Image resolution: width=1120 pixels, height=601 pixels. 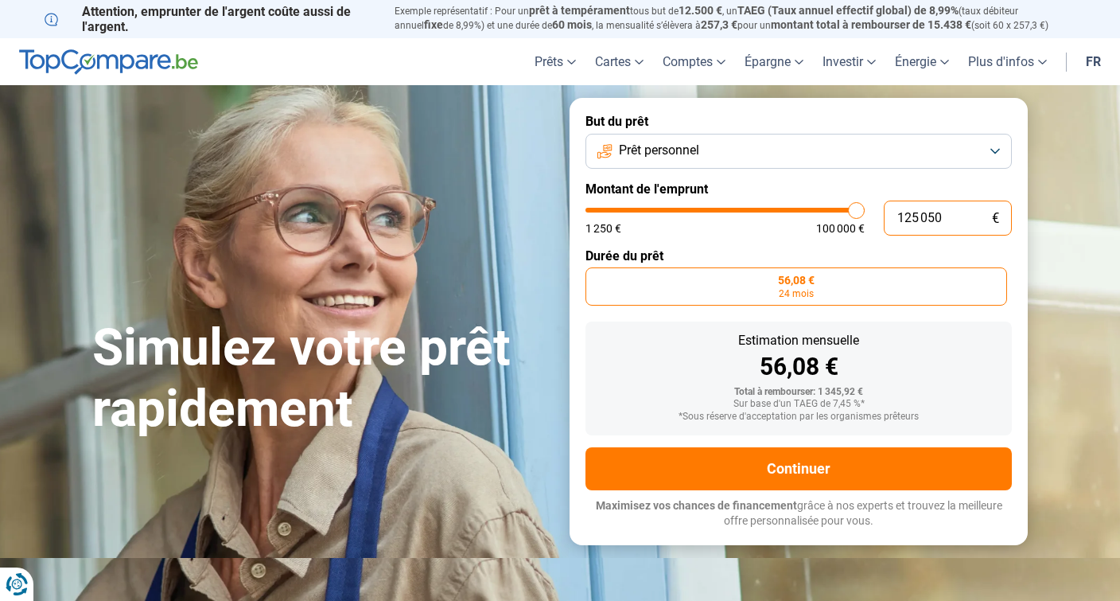 I want to click on a: Comptes, so click(x=694, y=61).